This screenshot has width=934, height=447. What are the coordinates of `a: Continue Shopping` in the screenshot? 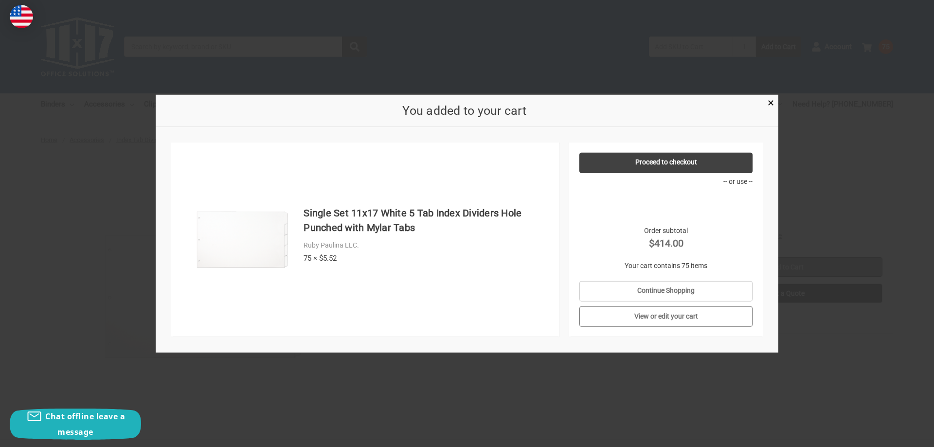 It's located at (666, 291).